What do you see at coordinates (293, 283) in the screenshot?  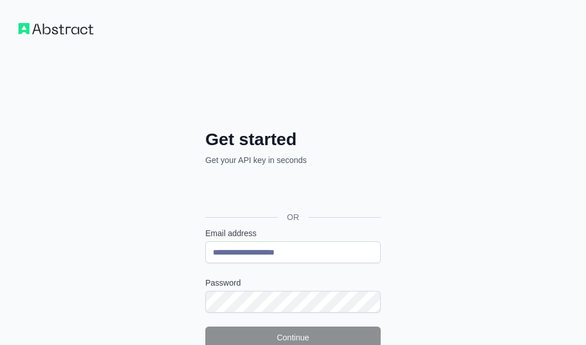 I see `label: Password` at bounding box center [293, 283].